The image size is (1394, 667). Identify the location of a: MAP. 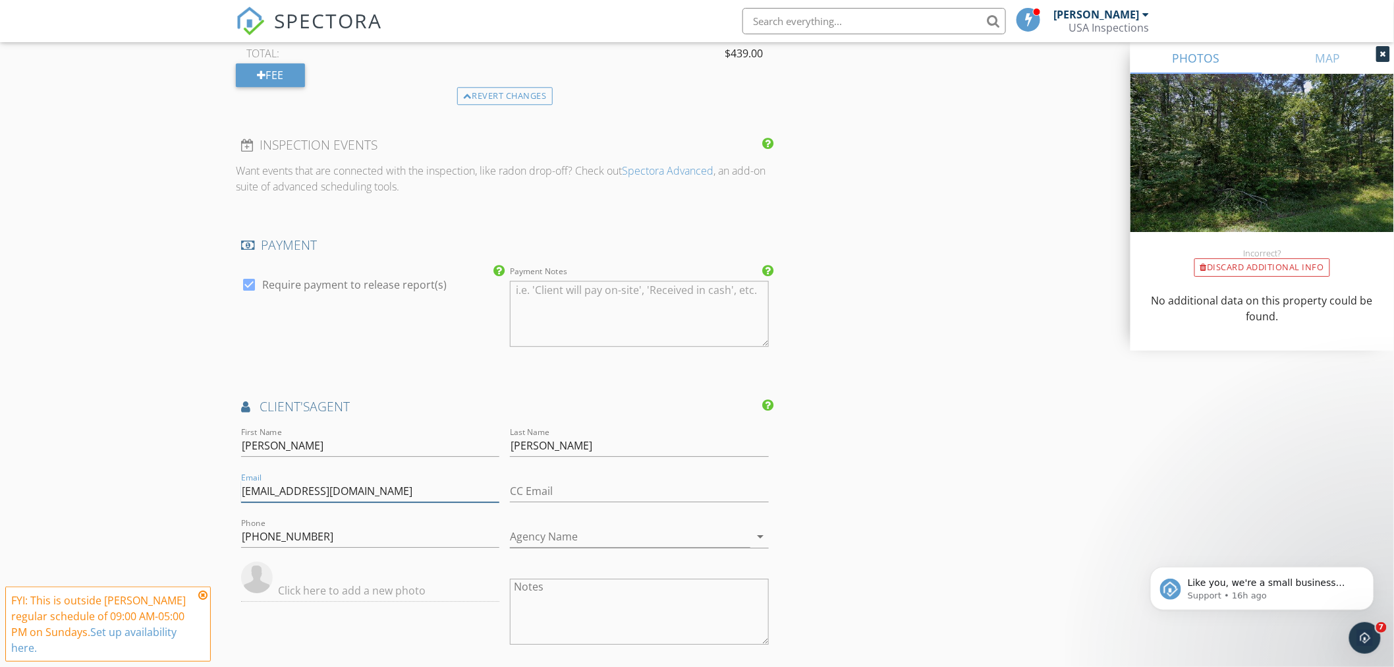
(1328, 58).